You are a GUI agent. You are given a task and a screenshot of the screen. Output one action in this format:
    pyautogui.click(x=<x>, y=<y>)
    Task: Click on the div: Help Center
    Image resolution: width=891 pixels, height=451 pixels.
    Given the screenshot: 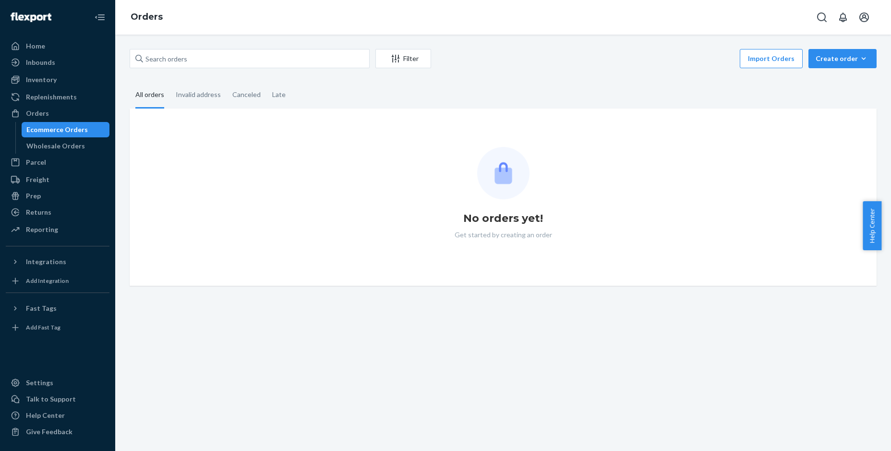 What is the action you would take?
    pyautogui.click(x=45, y=415)
    